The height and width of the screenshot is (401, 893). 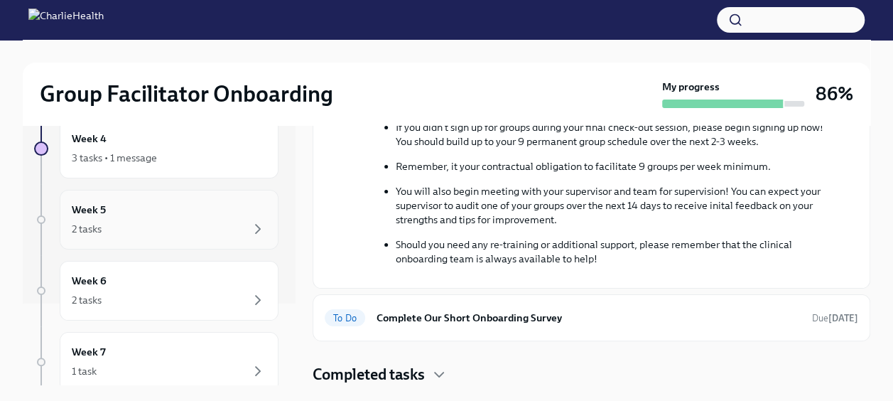 What do you see at coordinates (89, 281) in the screenshot?
I see `h6: Week 6` at bounding box center [89, 281].